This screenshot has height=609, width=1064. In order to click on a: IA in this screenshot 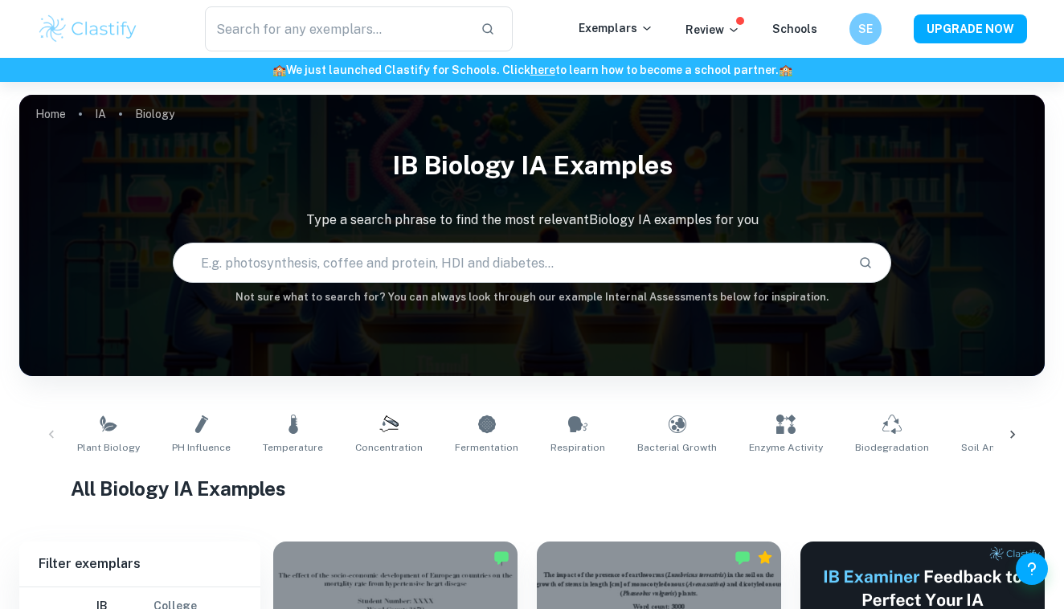, I will do `click(100, 114)`.